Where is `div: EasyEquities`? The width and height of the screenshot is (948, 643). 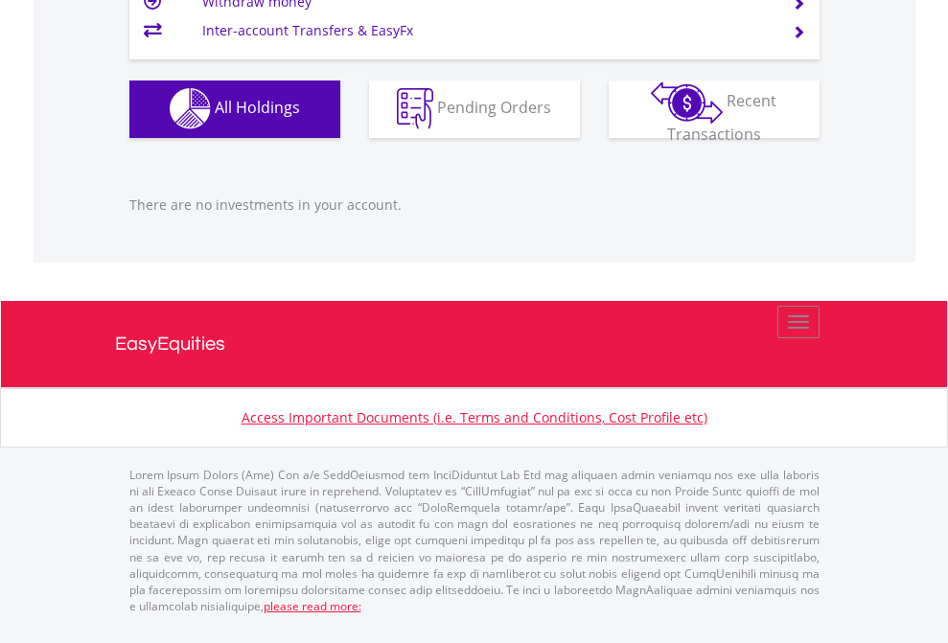
div: EasyEquities is located at coordinates (475, 344).